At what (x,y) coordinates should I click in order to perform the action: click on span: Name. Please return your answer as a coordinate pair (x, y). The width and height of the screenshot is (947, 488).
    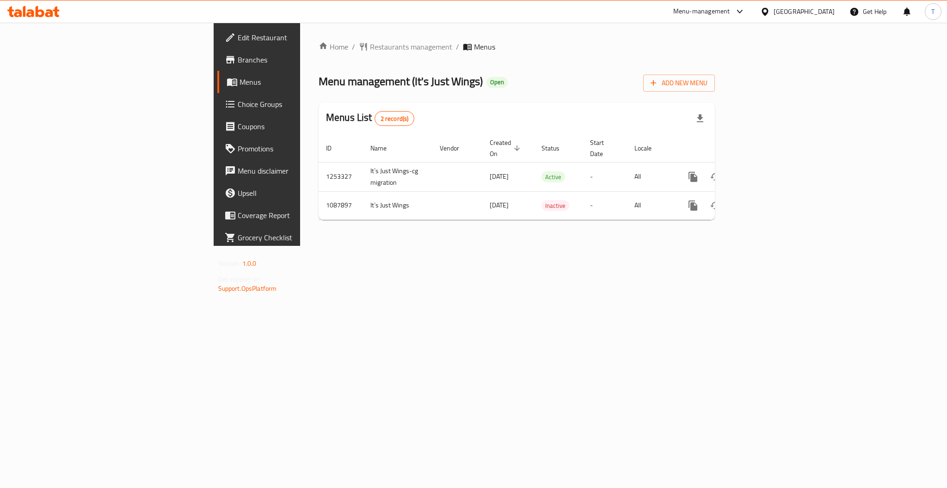
    Looking at the image, I should click on (384, 148).